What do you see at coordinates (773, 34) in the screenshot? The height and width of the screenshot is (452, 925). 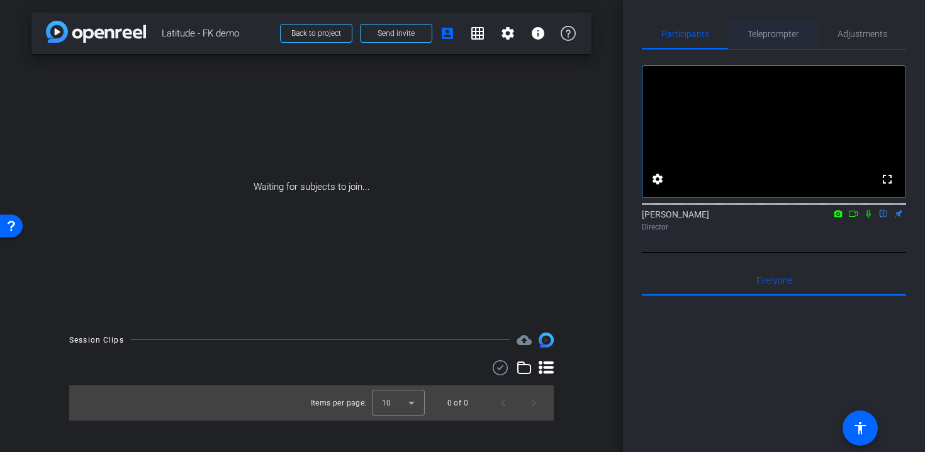 I see `span: Teleprompter` at bounding box center [773, 34].